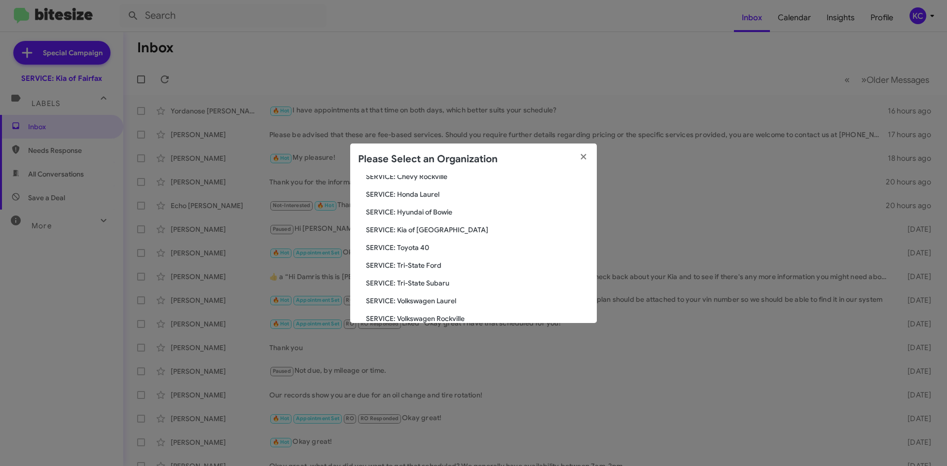 This screenshot has height=466, width=947. Describe the element at coordinates (477, 265) in the screenshot. I see `span: SERVICE: Tri-State Ford` at that location.